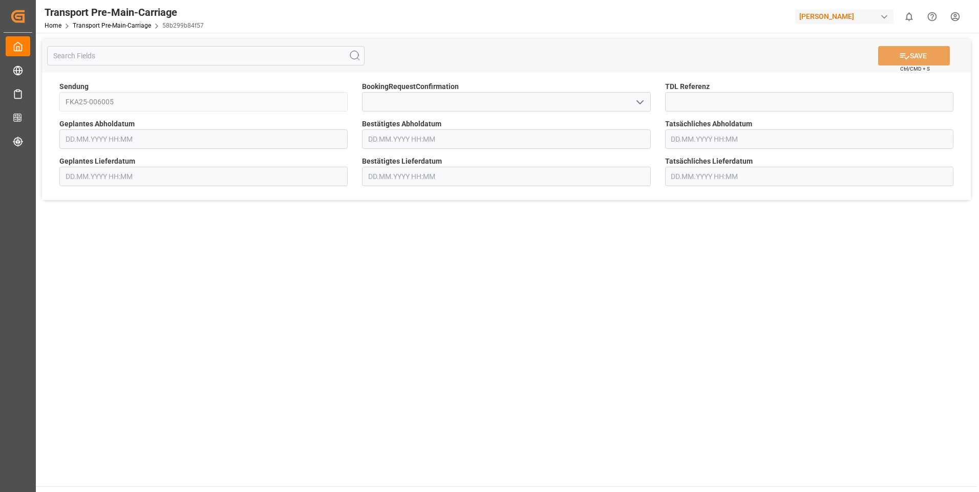 Image resolution: width=979 pixels, height=492 pixels. I want to click on span: BookingRequestConfirmation, so click(410, 87).